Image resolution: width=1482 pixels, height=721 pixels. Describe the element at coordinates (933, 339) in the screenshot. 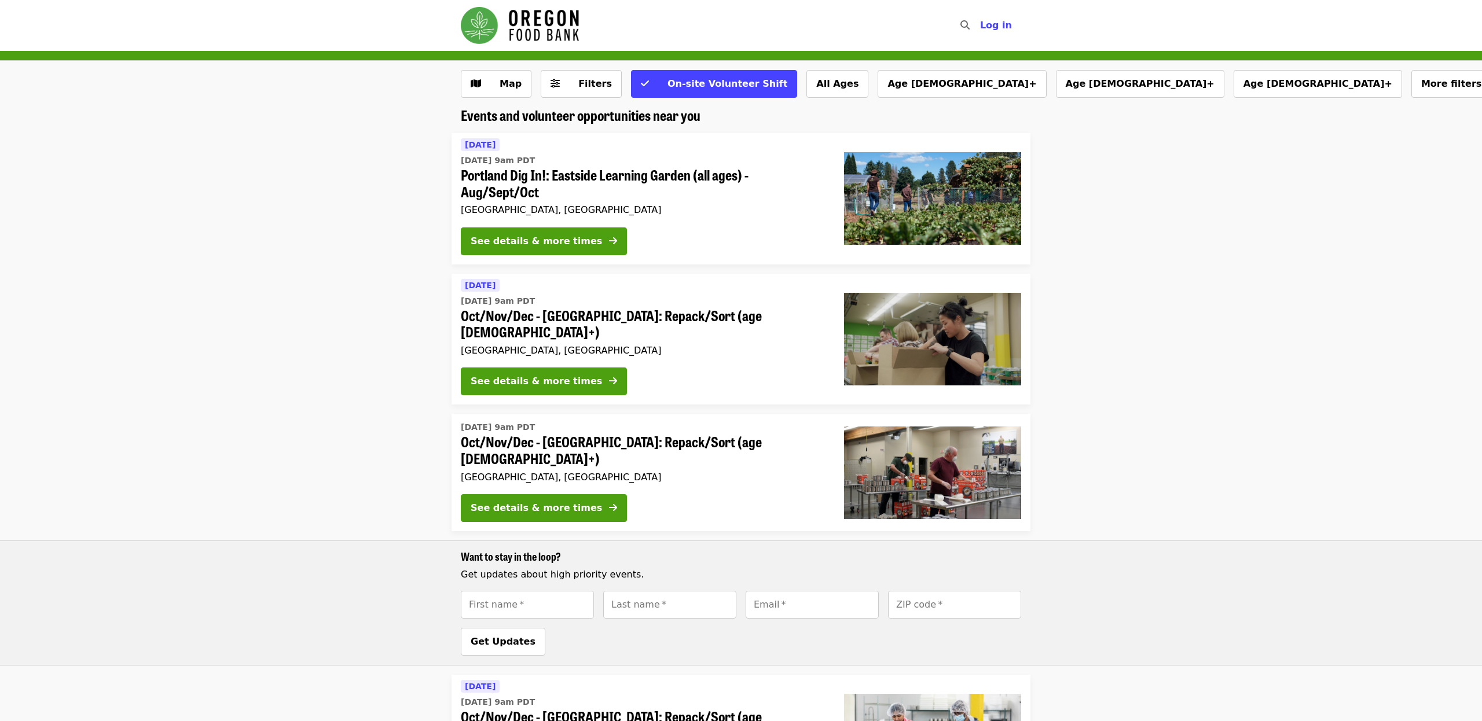

I see `img: Oct/Nov/Dec - Portland: Repack/Sort (age 8+) organized by Oregon Food Bank` at that location.